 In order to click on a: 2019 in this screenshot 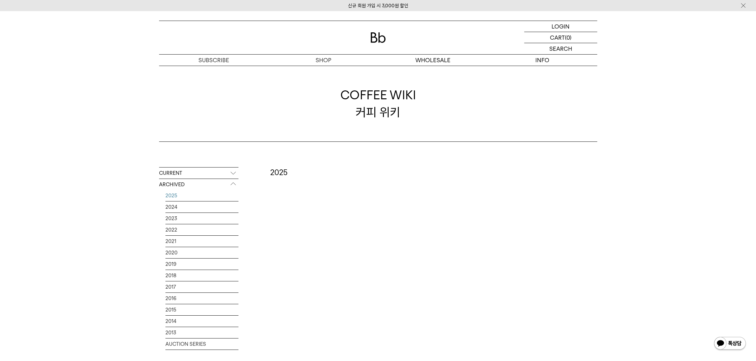, I will do `click(202, 264)`.